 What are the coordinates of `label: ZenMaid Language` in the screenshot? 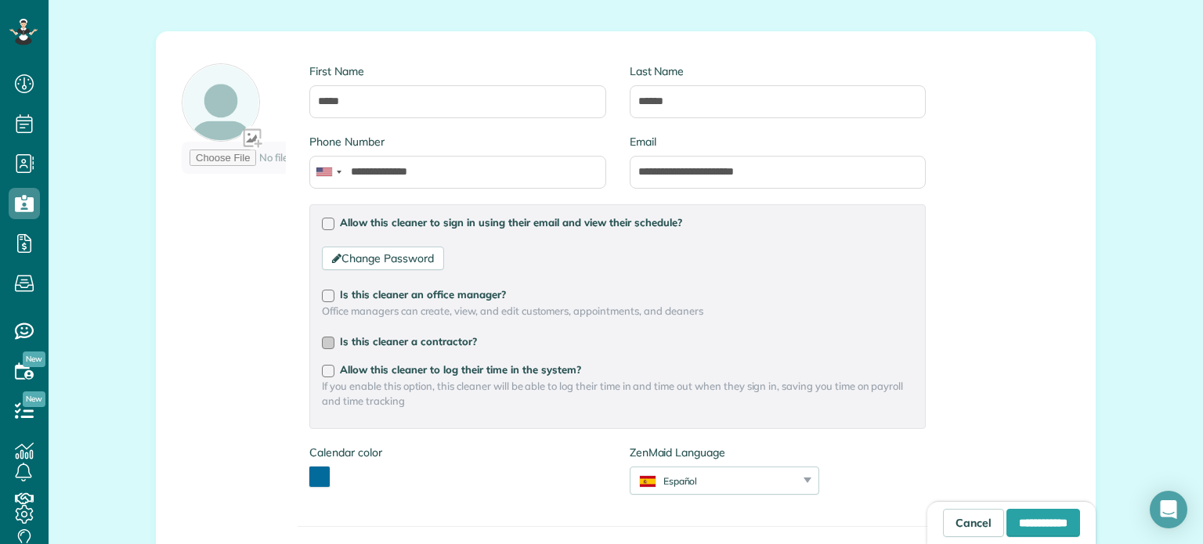 It's located at (724, 453).